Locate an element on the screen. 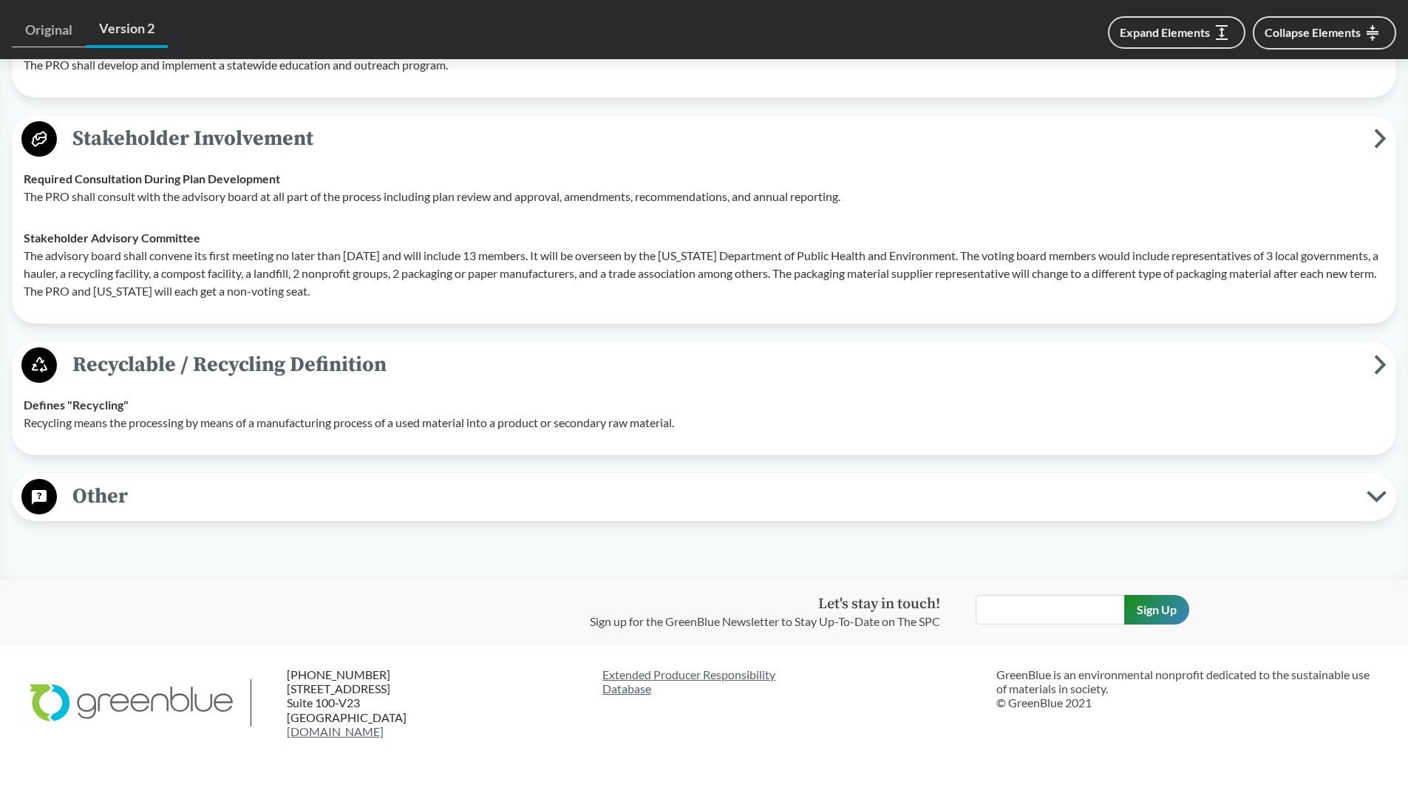  strong: Defines "Recycling" is located at coordinates (76, 404).